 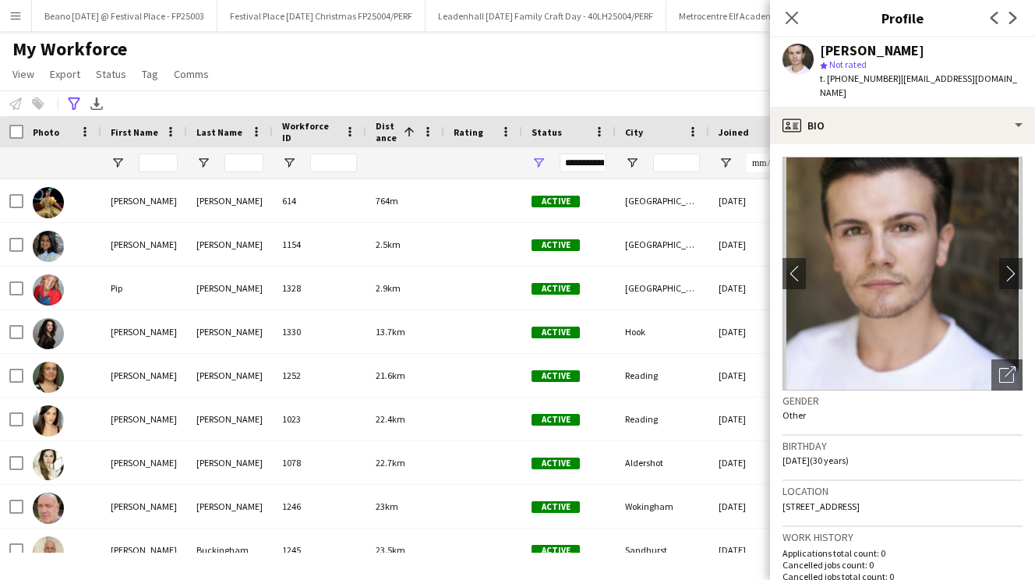 I want to click on div: 1330, so click(x=319, y=331).